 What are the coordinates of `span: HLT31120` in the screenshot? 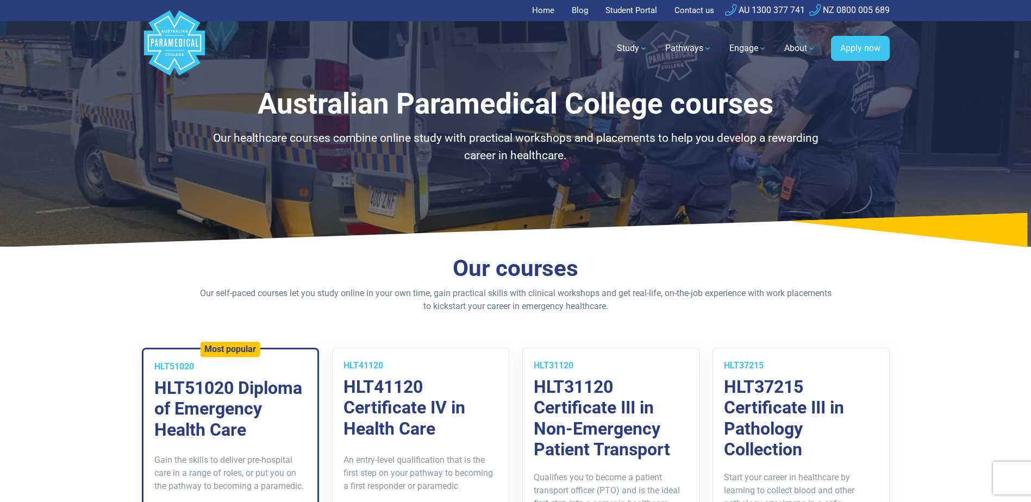 It's located at (553, 365).